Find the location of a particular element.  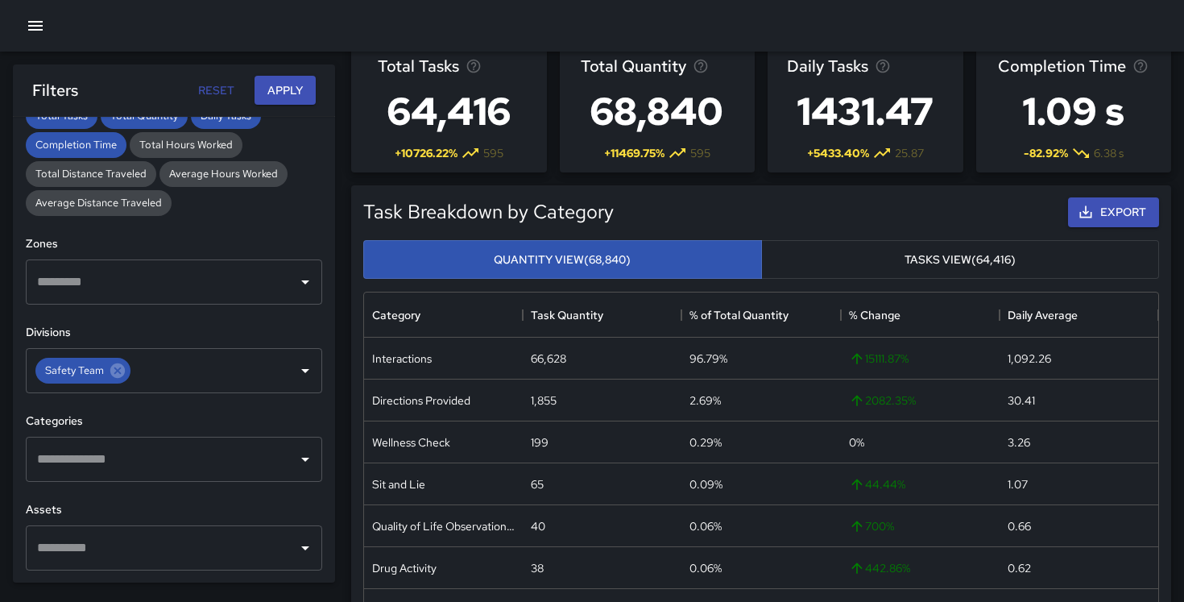

button: Export is located at coordinates (1113, 212).